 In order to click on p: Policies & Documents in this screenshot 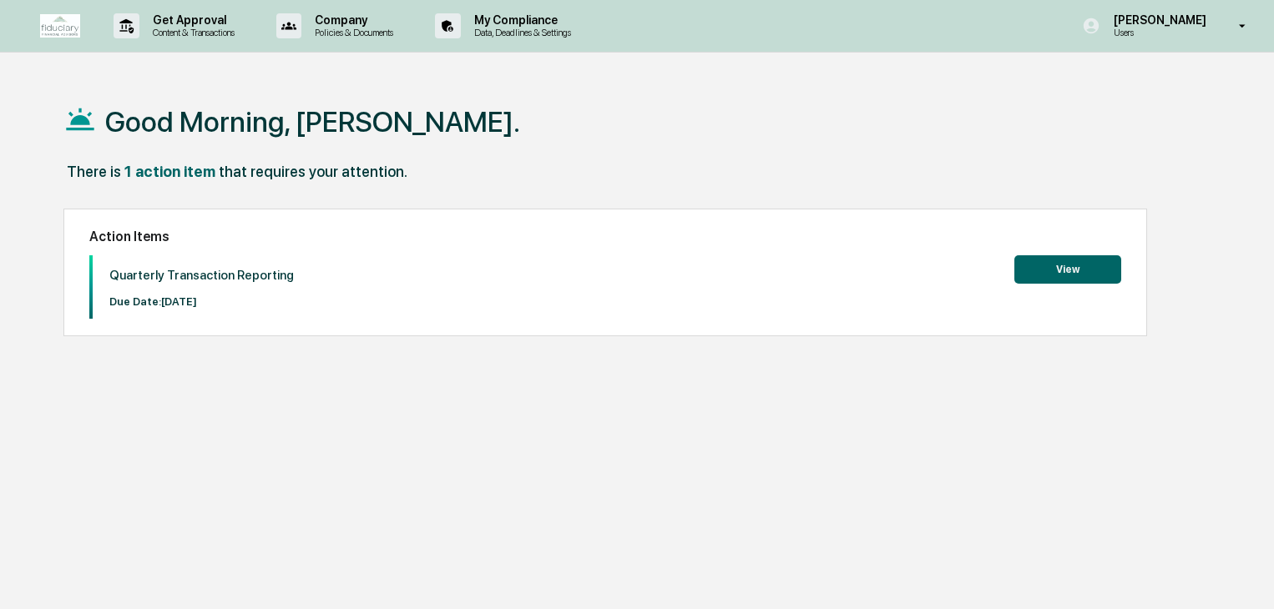, I will do `click(351, 33)`.